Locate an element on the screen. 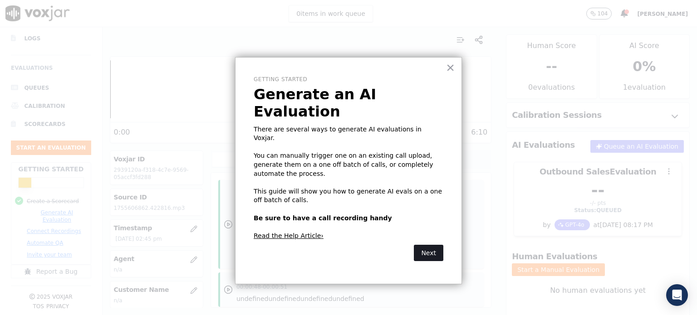 The height and width of the screenshot is (315, 697). strong: Be sure to have a call recording handy is located at coordinates (323, 218).